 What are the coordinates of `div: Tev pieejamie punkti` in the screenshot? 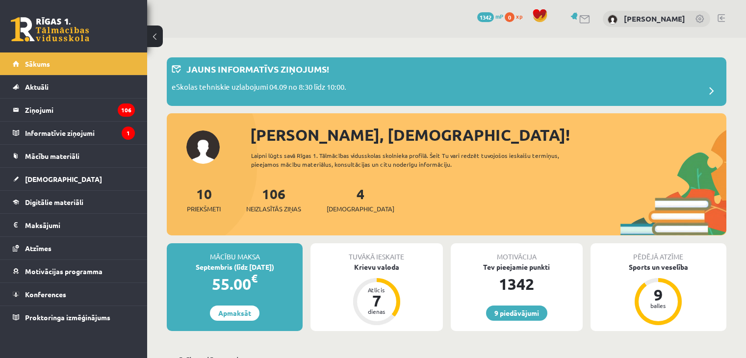 It's located at (517, 267).